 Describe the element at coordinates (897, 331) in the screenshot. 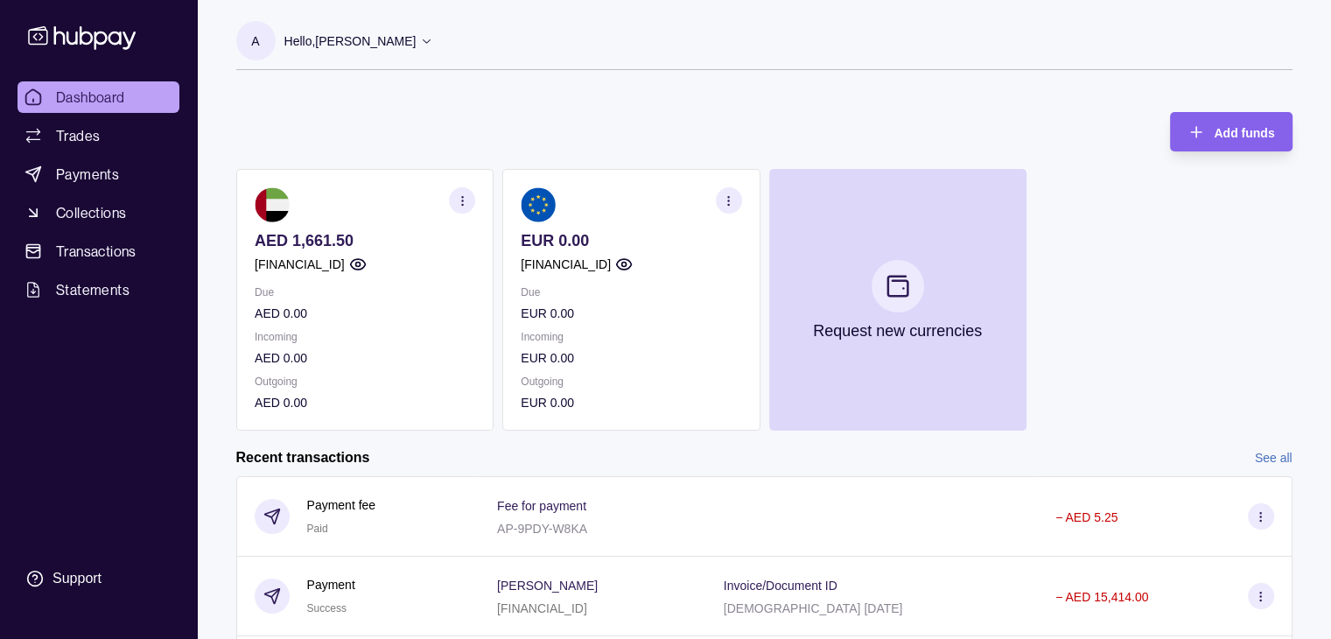

I see `p: Request new currencies` at that location.